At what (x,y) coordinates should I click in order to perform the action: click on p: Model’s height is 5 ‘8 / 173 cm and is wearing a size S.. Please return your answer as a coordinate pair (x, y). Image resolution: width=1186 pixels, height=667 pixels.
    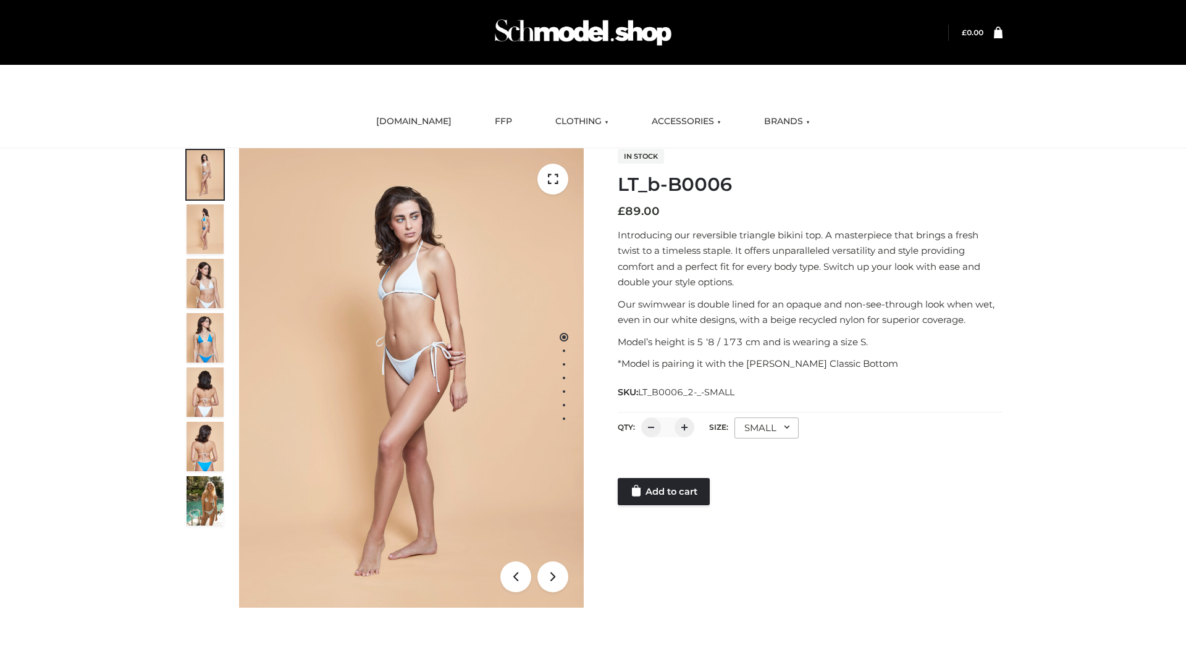
    Looking at the image, I should click on (810, 342).